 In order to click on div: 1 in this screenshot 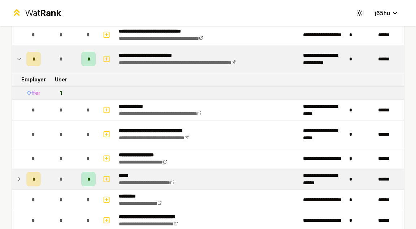, I will do `click(61, 93)`.